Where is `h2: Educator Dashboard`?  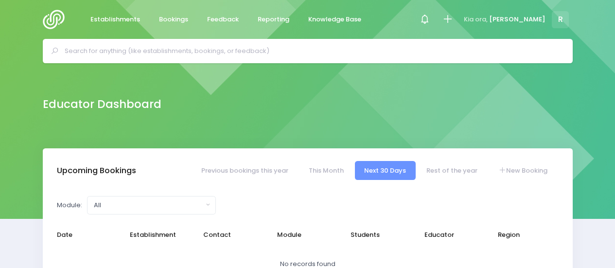
h2: Educator Dashboard is located at coordinates (102, 104).